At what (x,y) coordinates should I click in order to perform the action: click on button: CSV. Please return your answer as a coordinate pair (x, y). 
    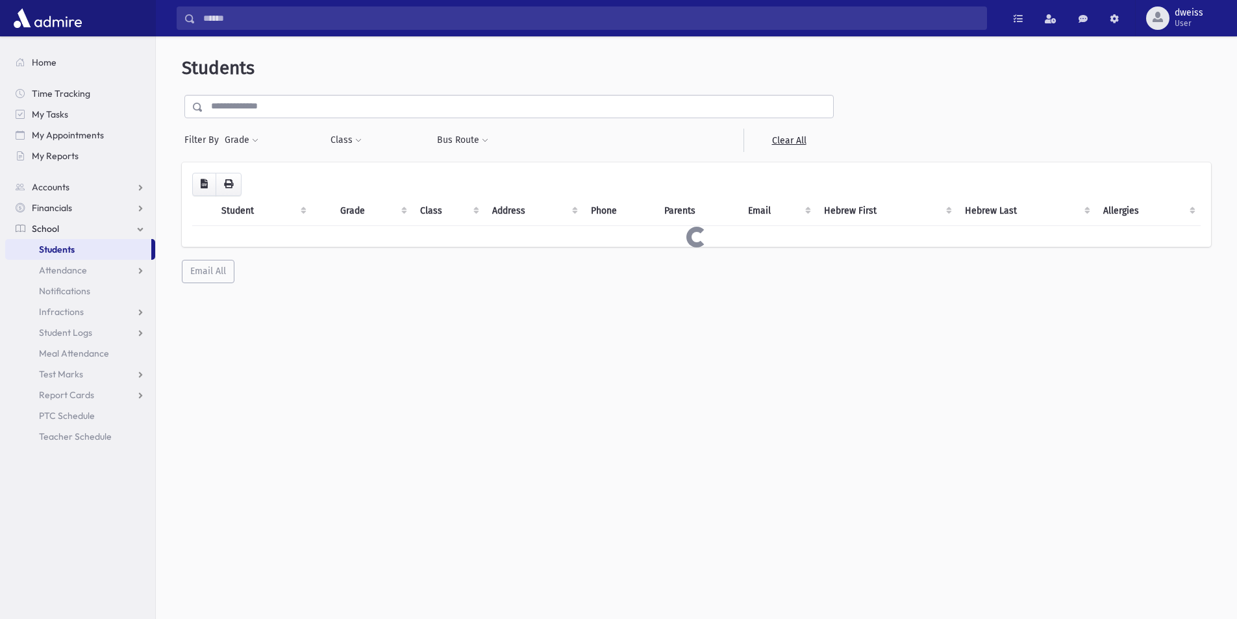
    Looking at the image, I should click on (204, 184).